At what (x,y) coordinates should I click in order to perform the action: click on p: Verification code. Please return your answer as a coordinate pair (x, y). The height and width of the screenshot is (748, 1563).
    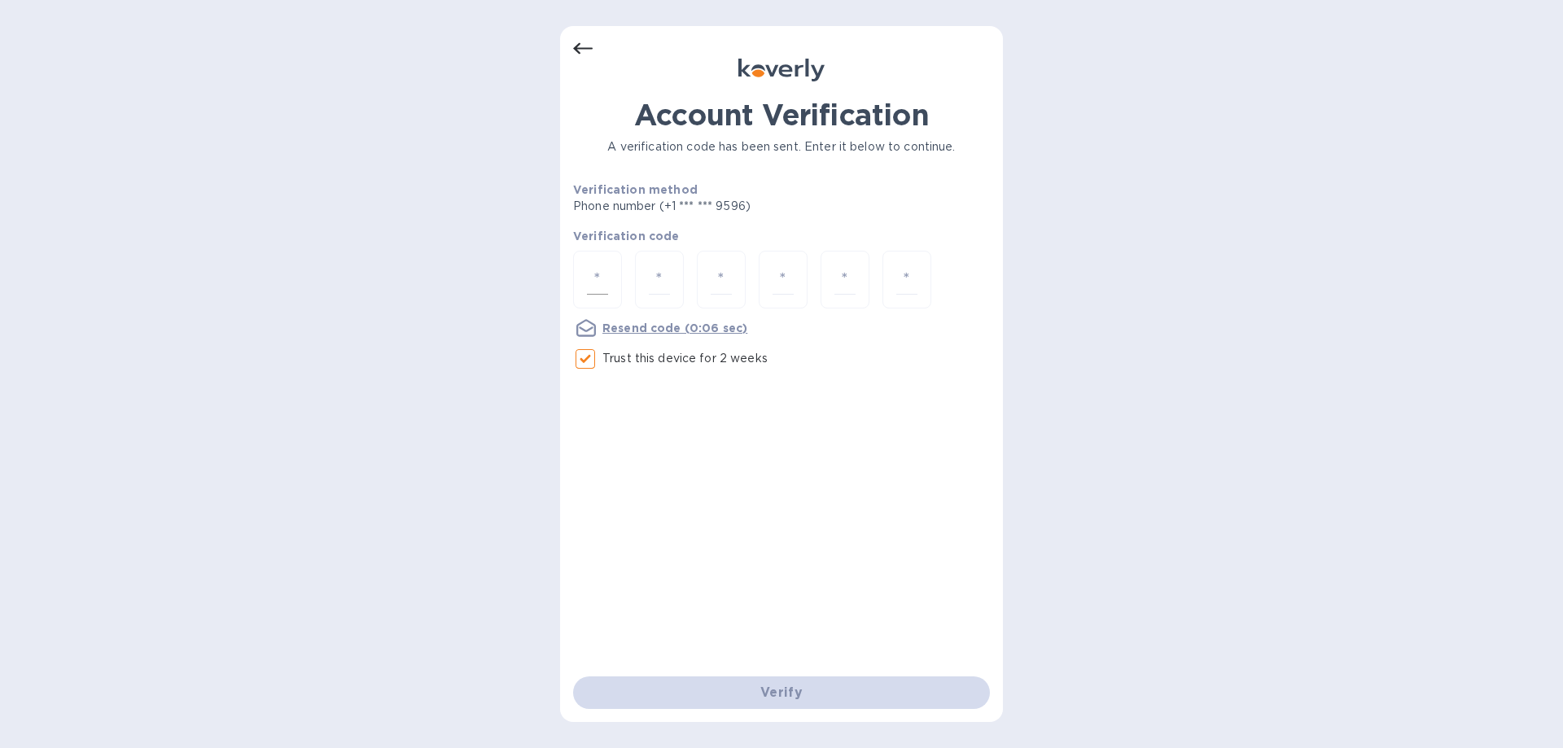
    Looking at the image, I should click on (782, 236).